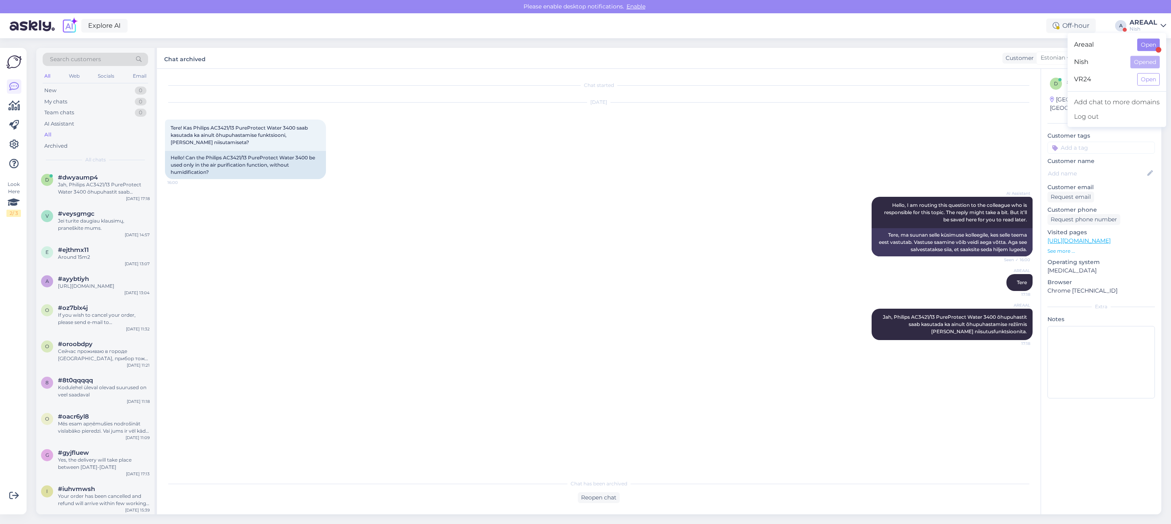 The image size is (1171, 524). I want to click on span: Enable, so click(636, 6).